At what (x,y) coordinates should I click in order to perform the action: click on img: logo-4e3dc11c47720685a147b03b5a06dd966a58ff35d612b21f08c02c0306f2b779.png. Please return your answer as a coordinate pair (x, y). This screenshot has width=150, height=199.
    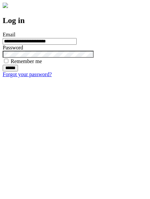
    Looking at the image, I should click on (5, 5).